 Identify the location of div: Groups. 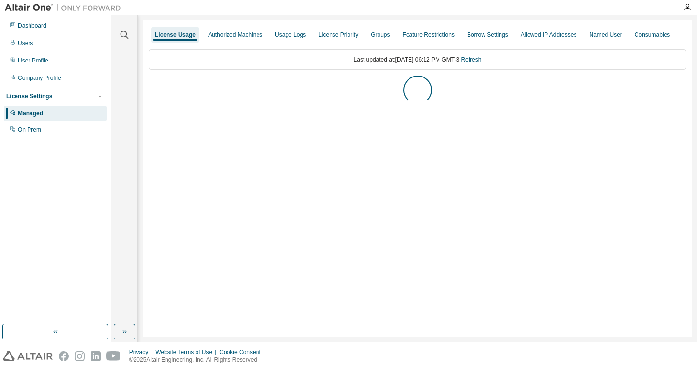
(380, 35).